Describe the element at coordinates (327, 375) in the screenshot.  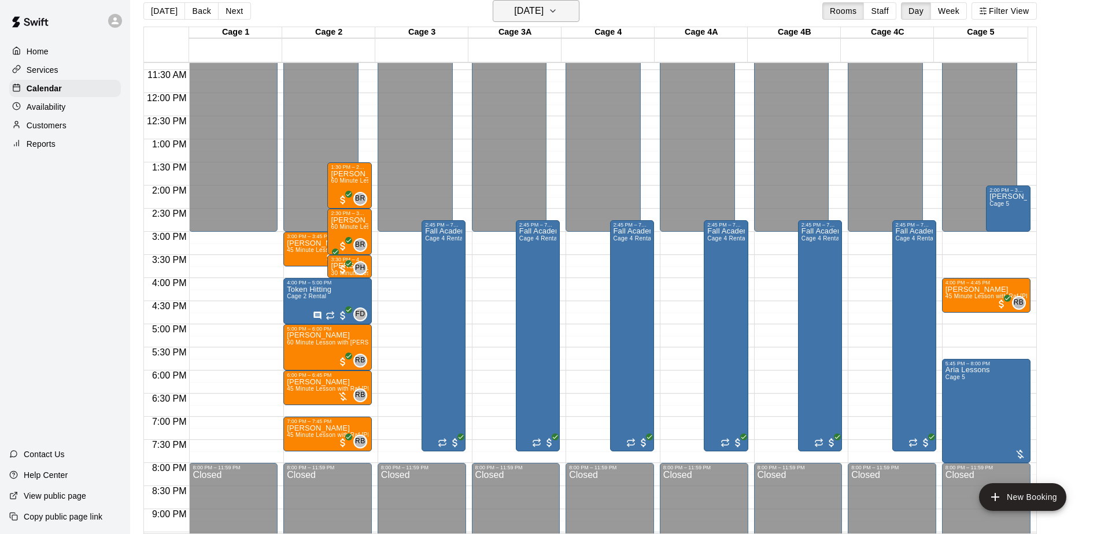
I see `div: 6:00 PM – 6:45 PM` at that location.